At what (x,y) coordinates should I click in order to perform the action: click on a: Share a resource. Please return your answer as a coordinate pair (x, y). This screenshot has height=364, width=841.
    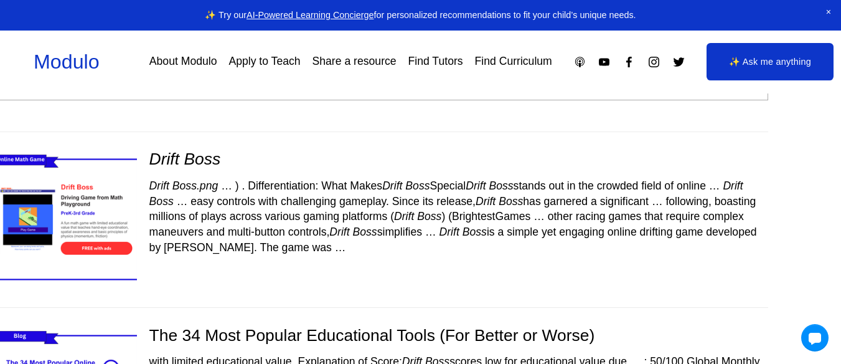
    Looking at the image, I should click on (354, 62).